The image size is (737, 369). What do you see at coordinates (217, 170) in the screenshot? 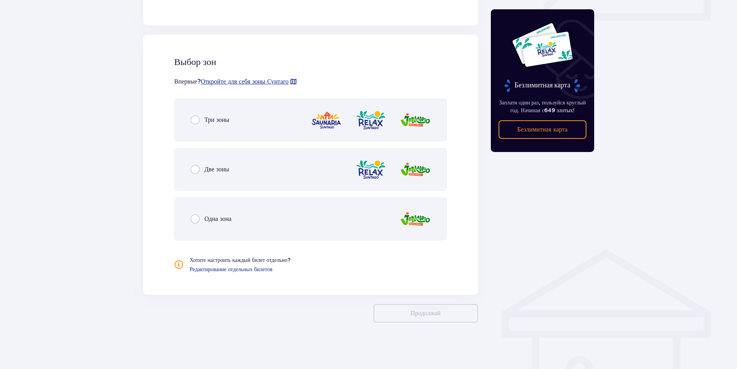
I see `span: Две зоны` at bounding box center [217, 170].